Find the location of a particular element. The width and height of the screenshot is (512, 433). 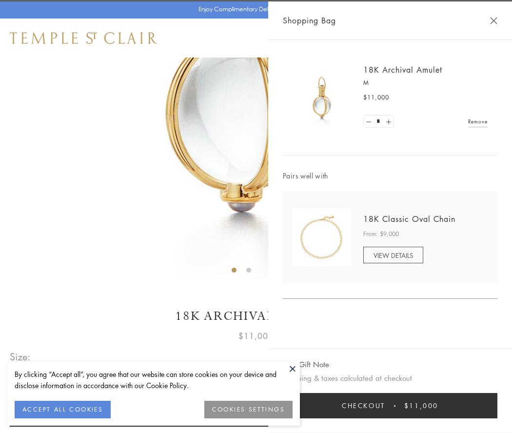

span: From: $9,000 is located at coordinates (381, 234).